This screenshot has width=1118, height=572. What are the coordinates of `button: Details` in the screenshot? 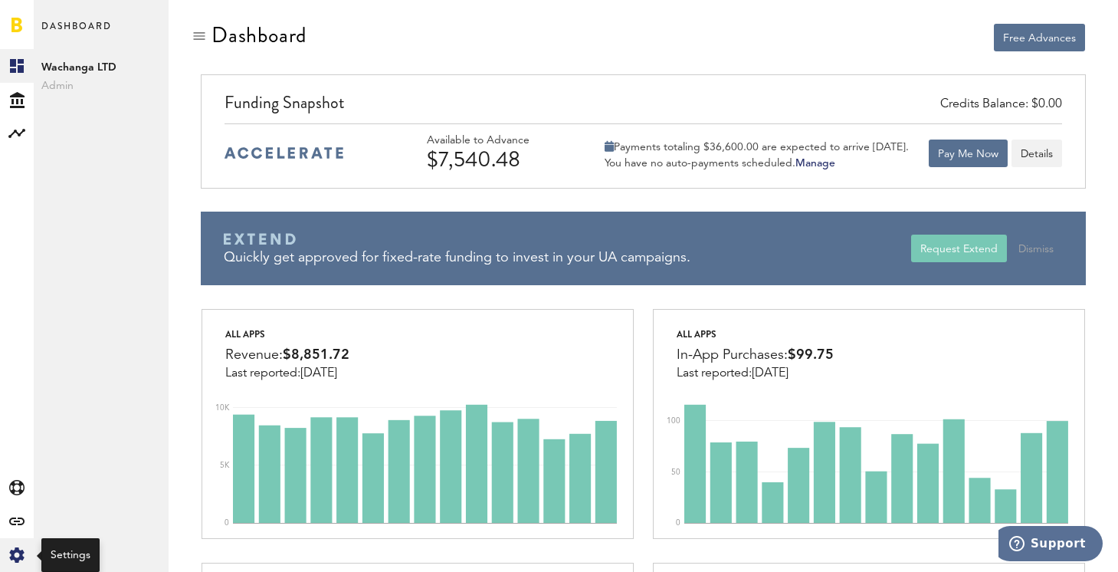 It's located at (1037, 153).